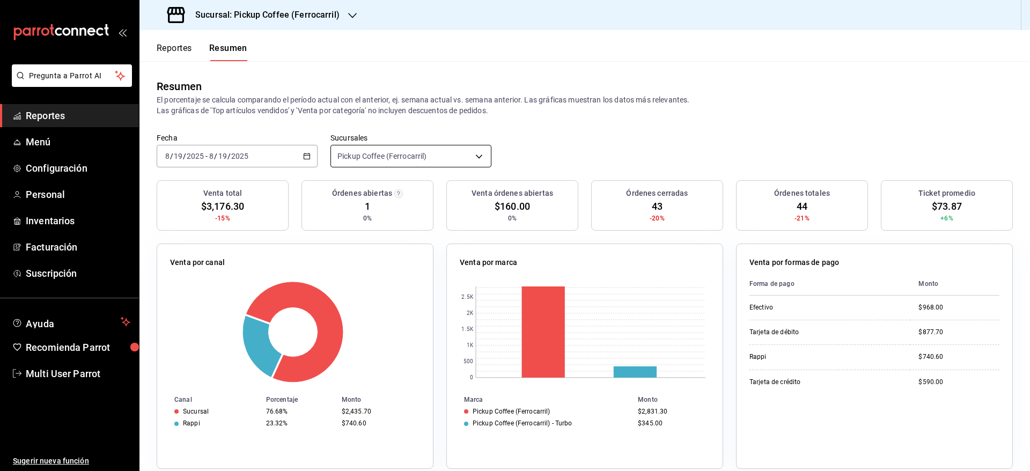 The image size is (1030, 471). I want to click on th: Canal, so click(209, 400).